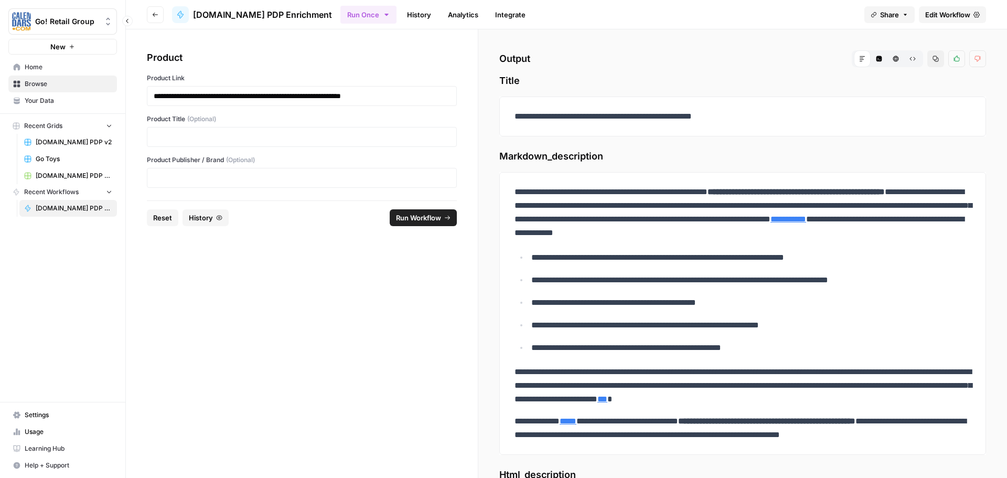 The image size is (1007, 478). What do you see at coordinates (889, 15) in the screenshot?
I see `button: Share` at bounding box center [889, 15].